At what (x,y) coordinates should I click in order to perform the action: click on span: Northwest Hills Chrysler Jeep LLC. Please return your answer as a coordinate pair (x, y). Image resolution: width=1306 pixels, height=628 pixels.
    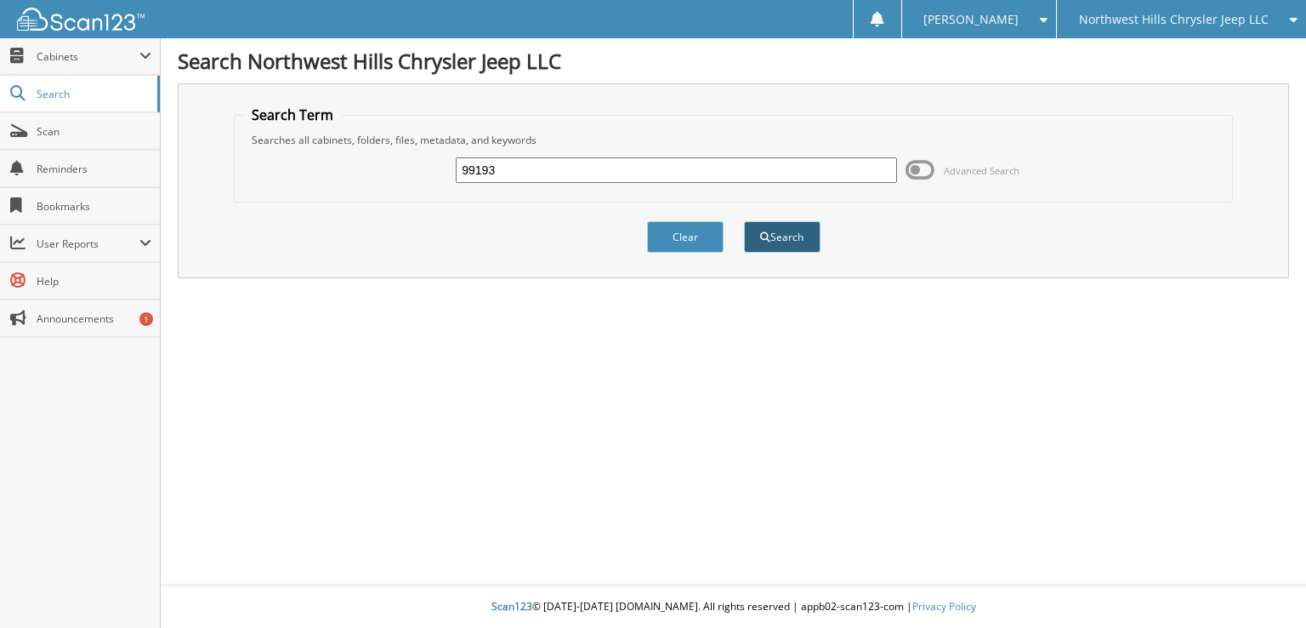
    Looking at the image, I should click on (1173, 20).